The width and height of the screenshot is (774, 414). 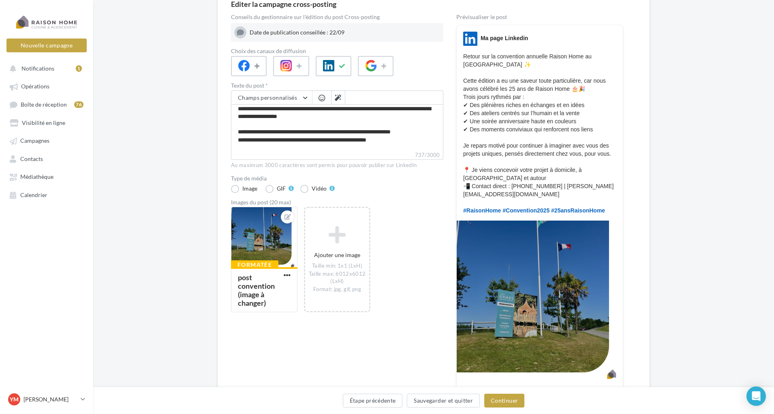 What do you see at coordinates (47, 122) in the screenshot?
I see `a: Visibilité en ligne` at bounding box center [47, 122].